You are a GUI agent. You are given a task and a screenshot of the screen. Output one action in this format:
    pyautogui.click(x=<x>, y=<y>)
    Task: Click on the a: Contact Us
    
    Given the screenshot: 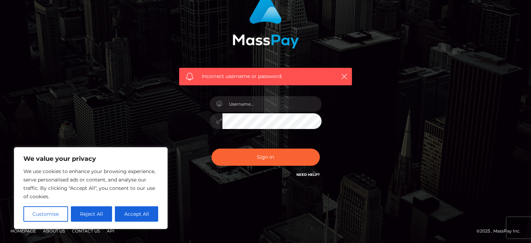 What is the action you would take?
    pyautogui.click(x=86, y=230)
    